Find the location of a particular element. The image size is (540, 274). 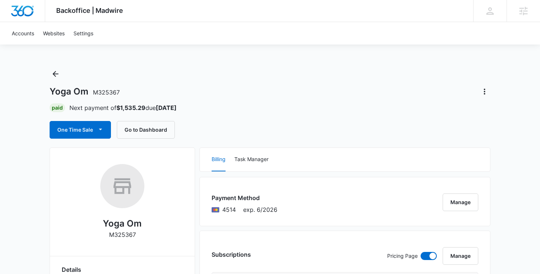

a: Websites is located at coordinates (54, 33).